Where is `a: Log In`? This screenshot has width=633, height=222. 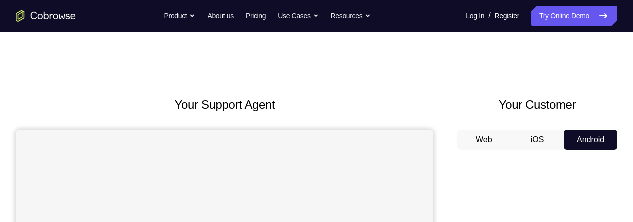 a: Log In is located at coordinates (475, 16).